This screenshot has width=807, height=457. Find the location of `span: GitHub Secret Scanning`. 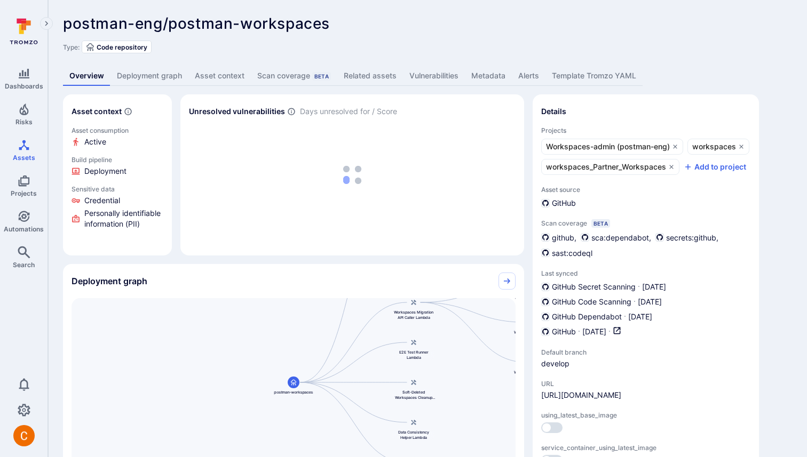

span: GitHub Secret Scanning is located at coordinates (593, 287).